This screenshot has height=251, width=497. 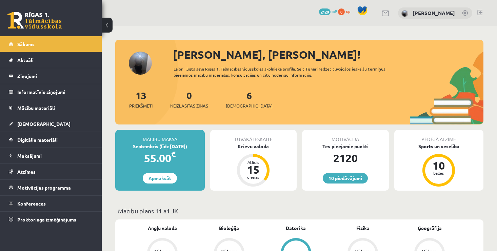 What do you see at coordinates (32, 203) in the screenshot?
I see `span: Konferences` at bounding box center [32, 203].